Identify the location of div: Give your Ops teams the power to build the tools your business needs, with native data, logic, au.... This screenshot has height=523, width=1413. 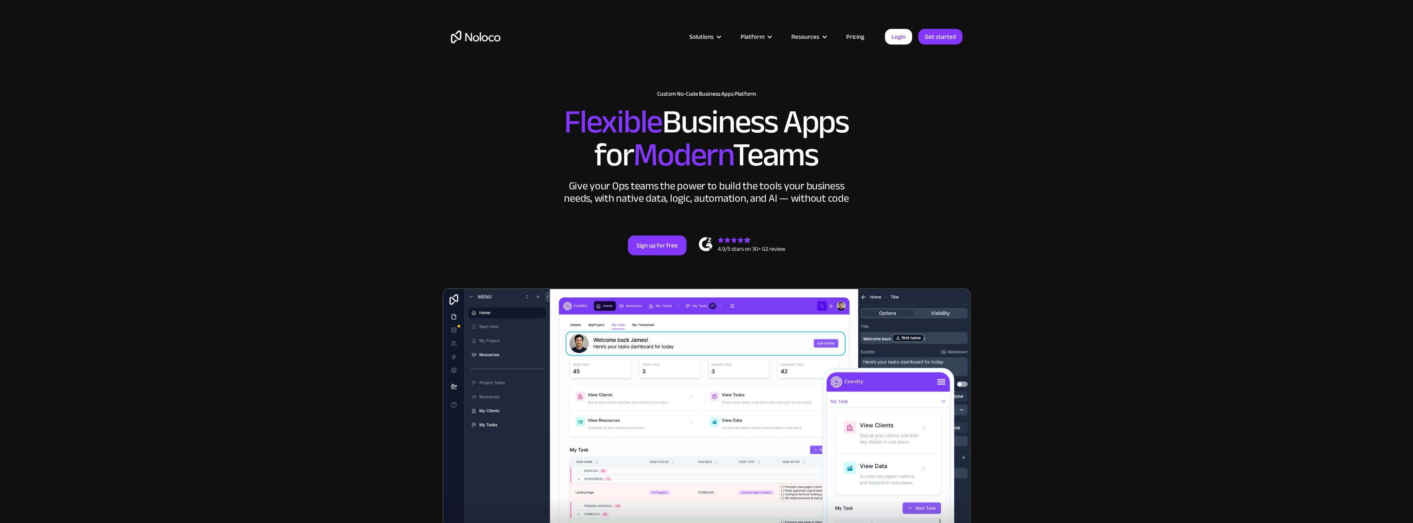
(707, 192).